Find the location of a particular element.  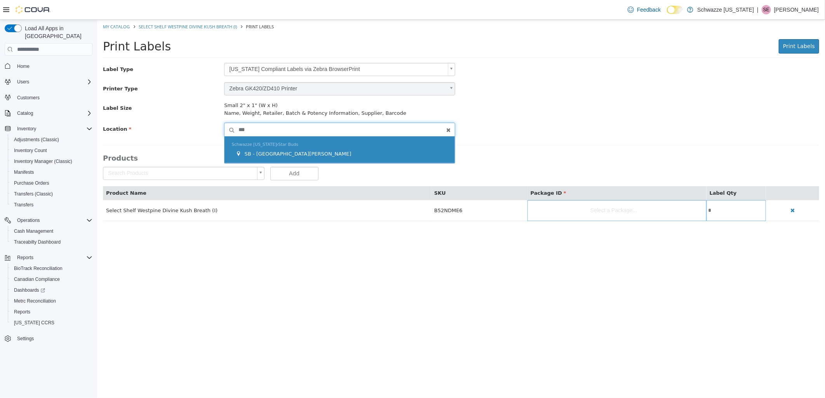

button: Inventory is located at coordinates (26, 129).